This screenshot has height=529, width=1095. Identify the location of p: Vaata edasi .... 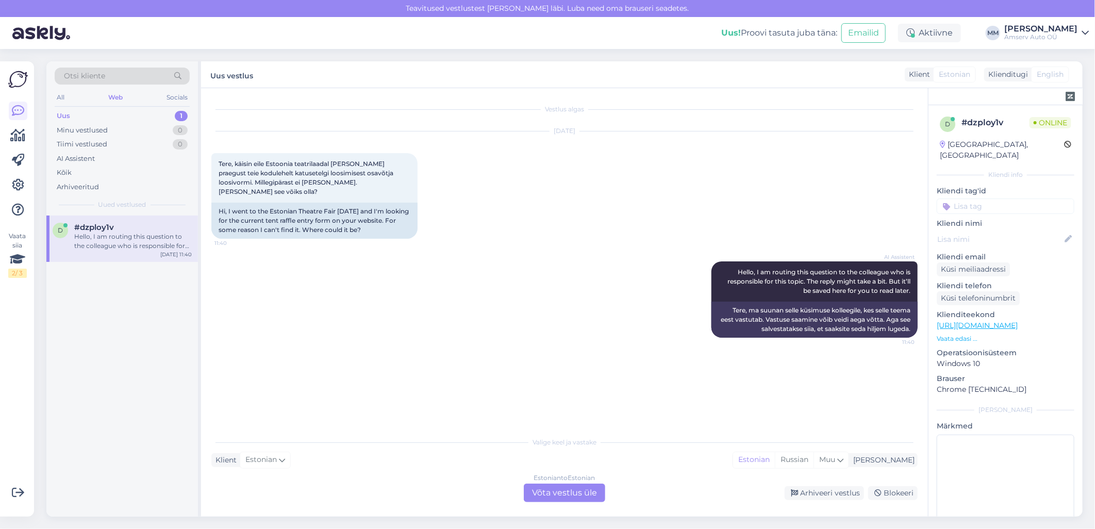
(1005, 339).